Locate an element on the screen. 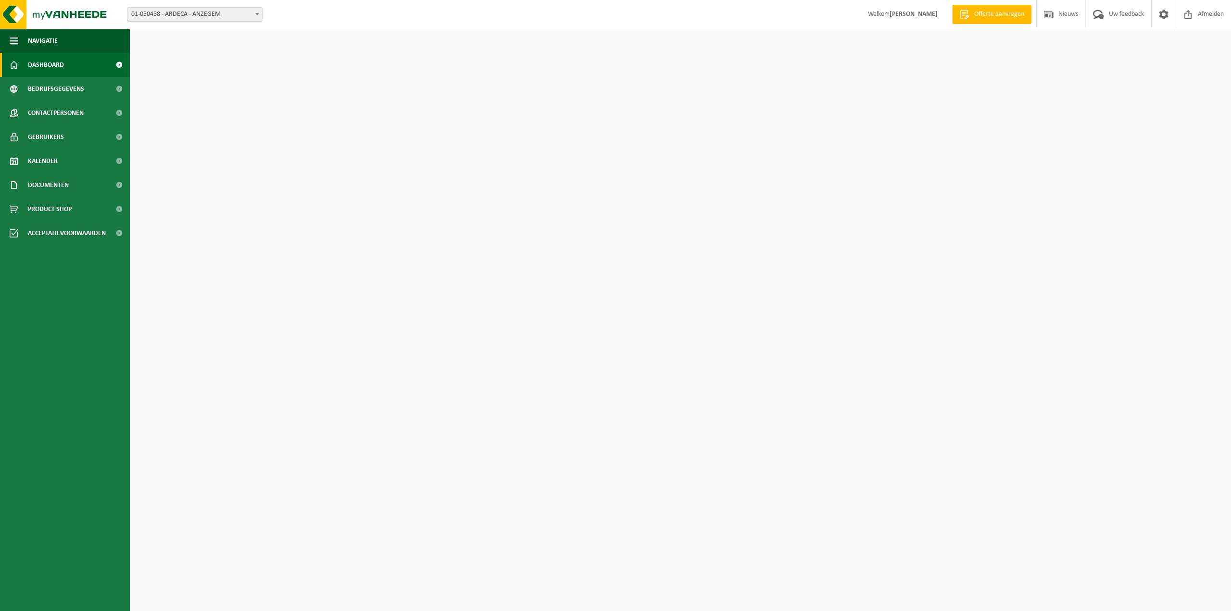  span: Offerte aanvragen is located at coordinates (999, 14).